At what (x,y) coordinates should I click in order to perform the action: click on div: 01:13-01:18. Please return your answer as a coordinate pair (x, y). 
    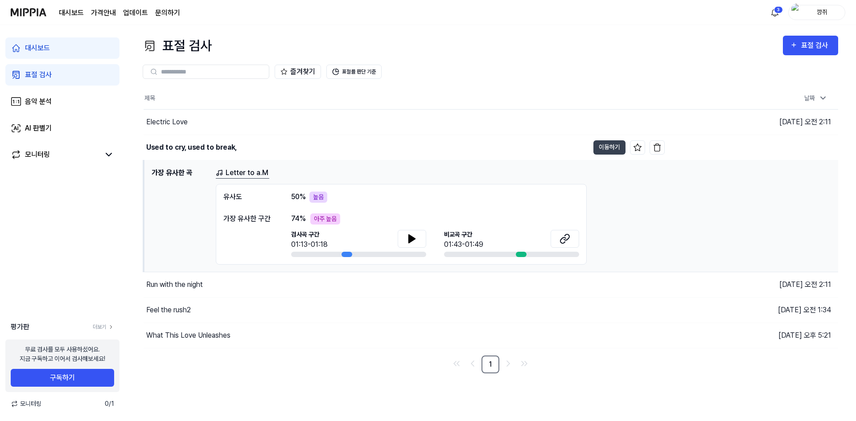
    Looking at the image, I should click on (309, 245).